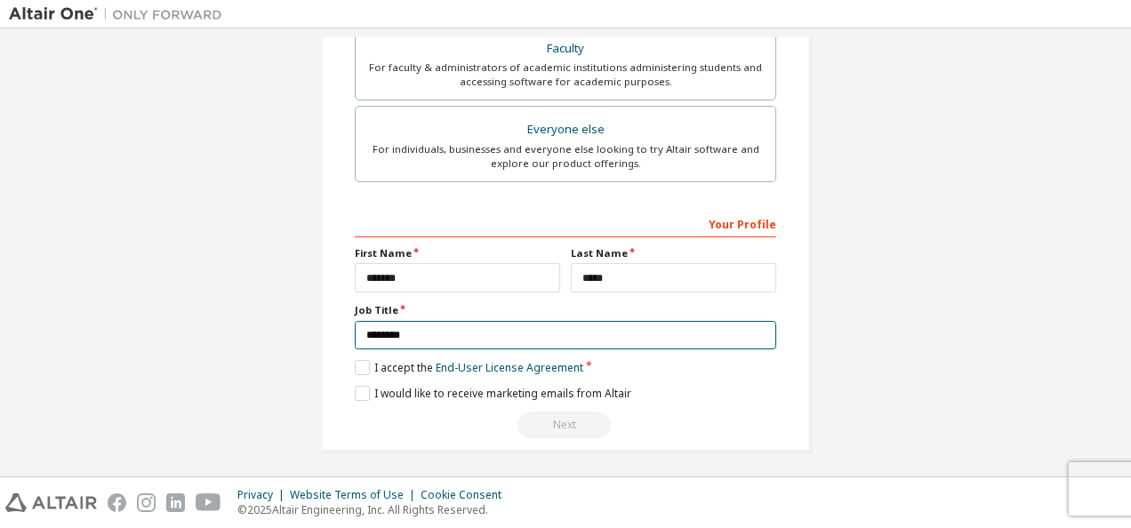  Describe the element at coordinates (117, 503) in the screenshot. I see `img: facebook.svg` at that location.